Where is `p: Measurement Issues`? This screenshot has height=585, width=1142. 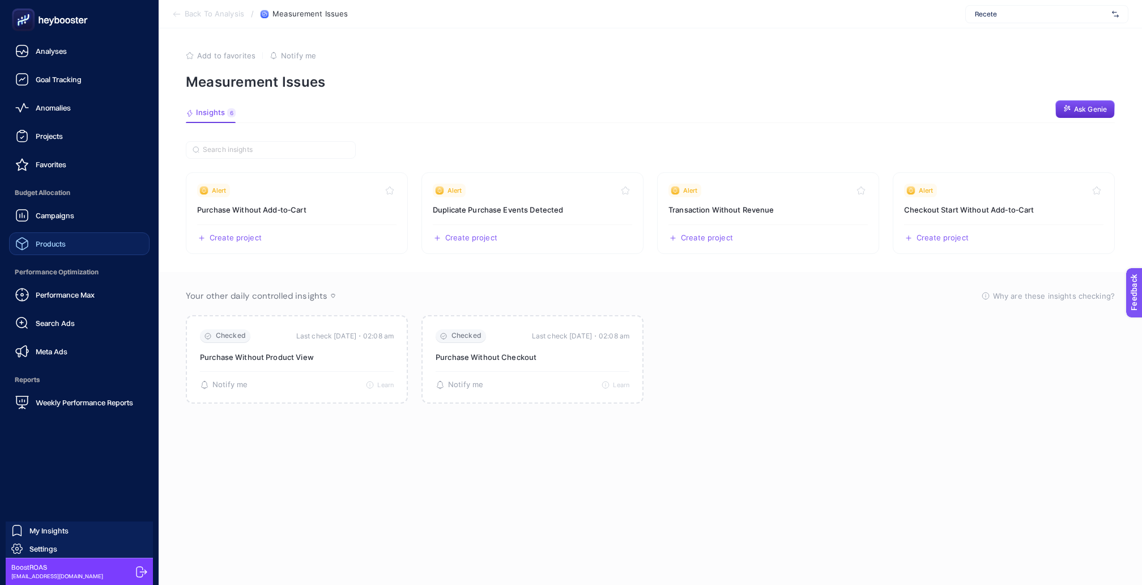
p: Measurement Issues is located at coordinates (650, 82).